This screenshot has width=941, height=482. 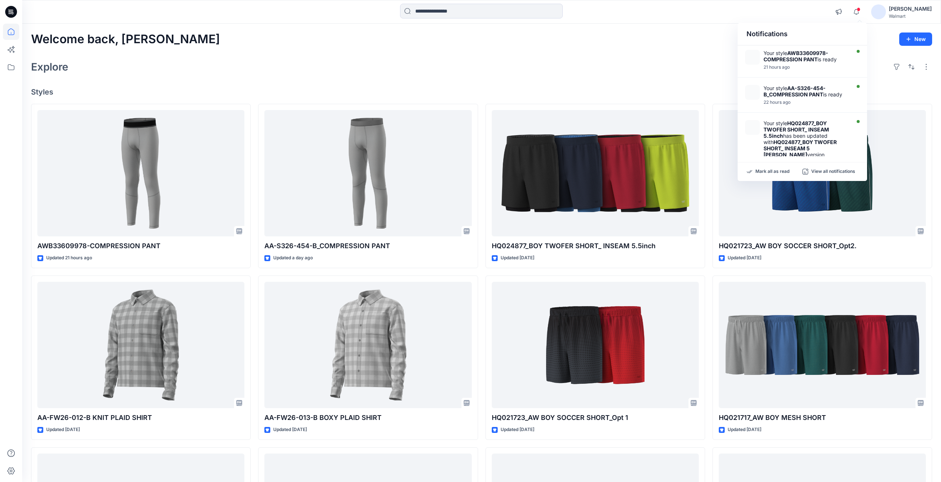 What do you see at coordinates (481, 92) in the screenshot?
I see `h4: Styles` at bounding box center [481, 92].